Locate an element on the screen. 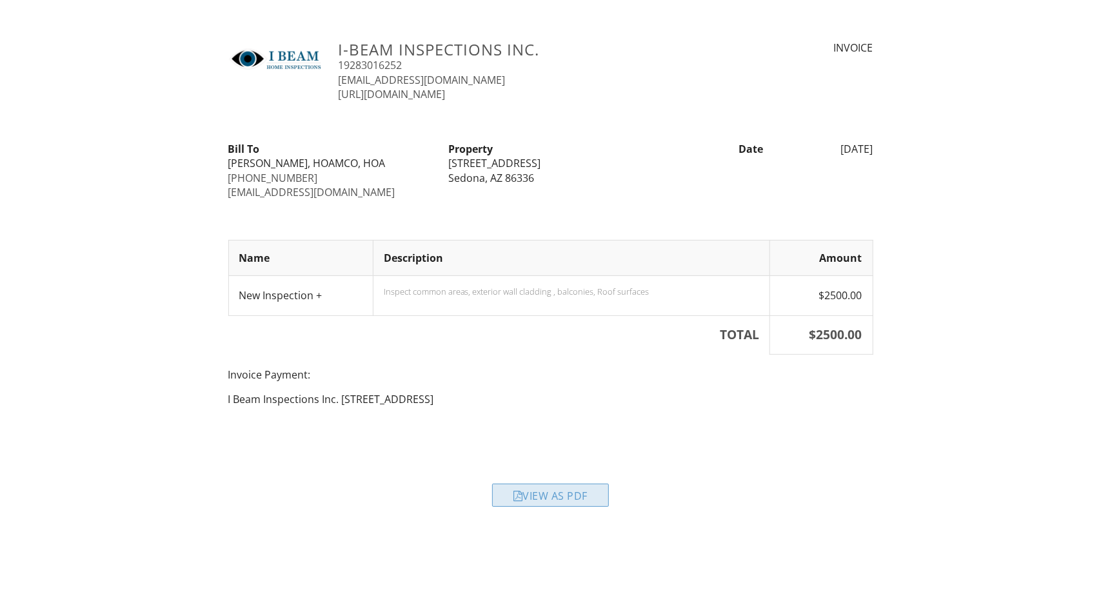 The width and height of the screenshot is (1101, 601). th: $2500.00 is located at coordinates (821, 335).